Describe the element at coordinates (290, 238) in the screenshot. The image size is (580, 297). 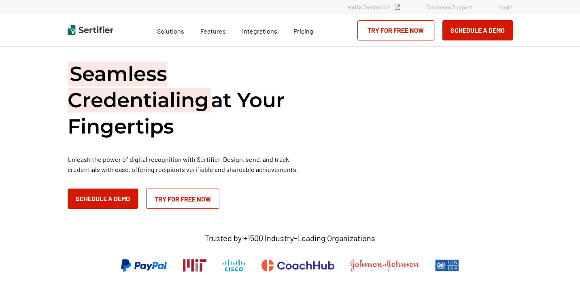
I see `p: Trusted by +1500 Industry-Leading Organizations` at that location.